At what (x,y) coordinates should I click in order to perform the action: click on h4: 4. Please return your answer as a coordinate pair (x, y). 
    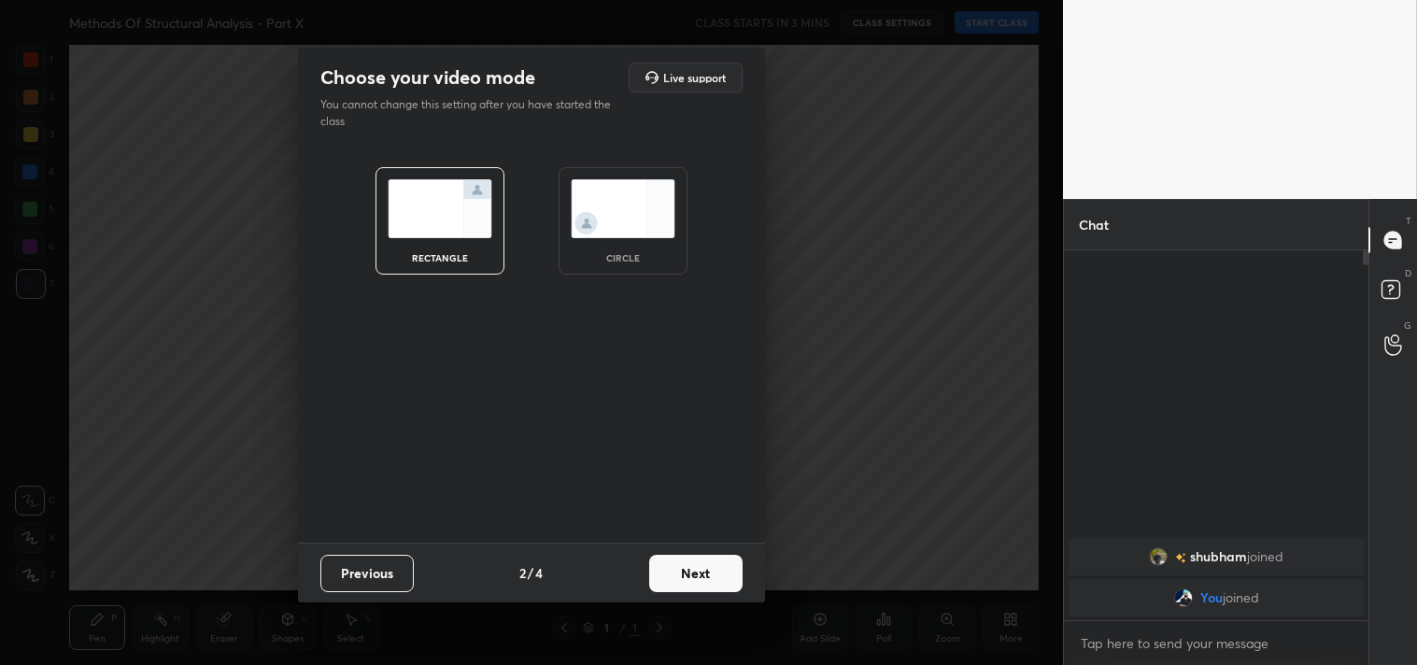
    Looking at the image, I should click on (539, 573).